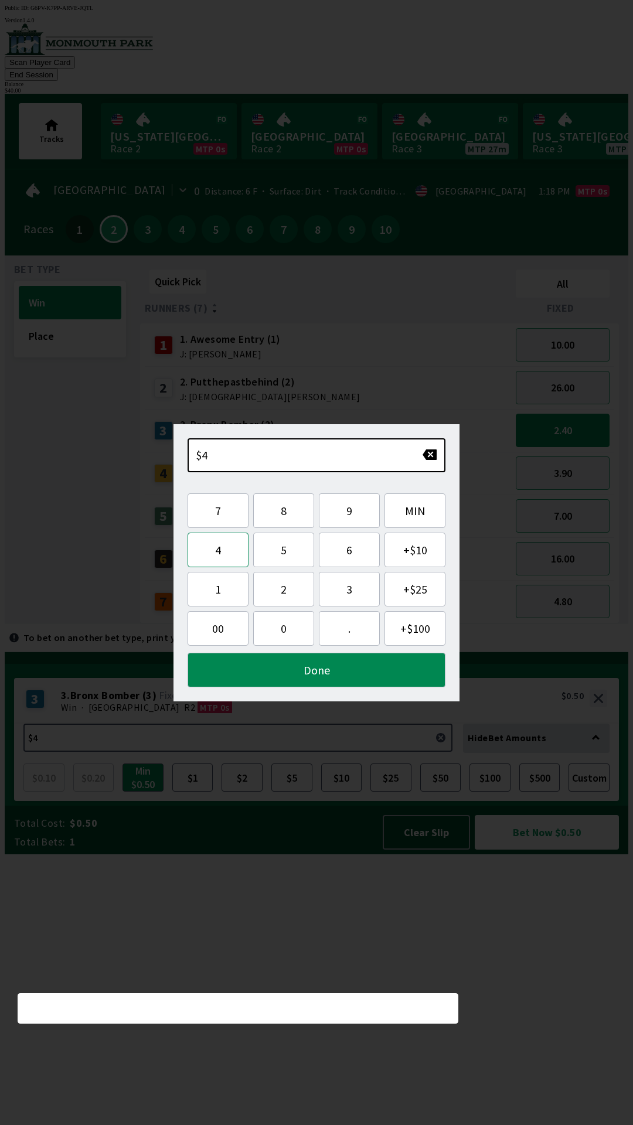 The height and width of the screenshot is (1125, 633). Describe the element at coordinates (283, 549) in the screenshot. I see `span: 5` at that location.